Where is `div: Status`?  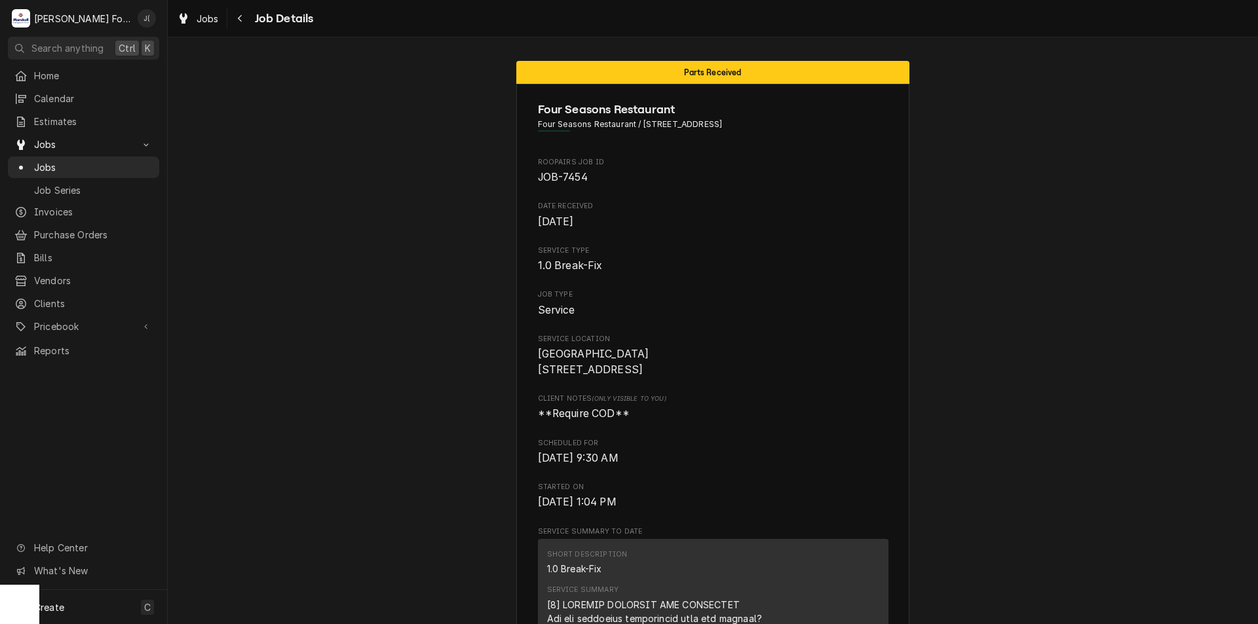 div: Status is located at coordinates (713, 72).